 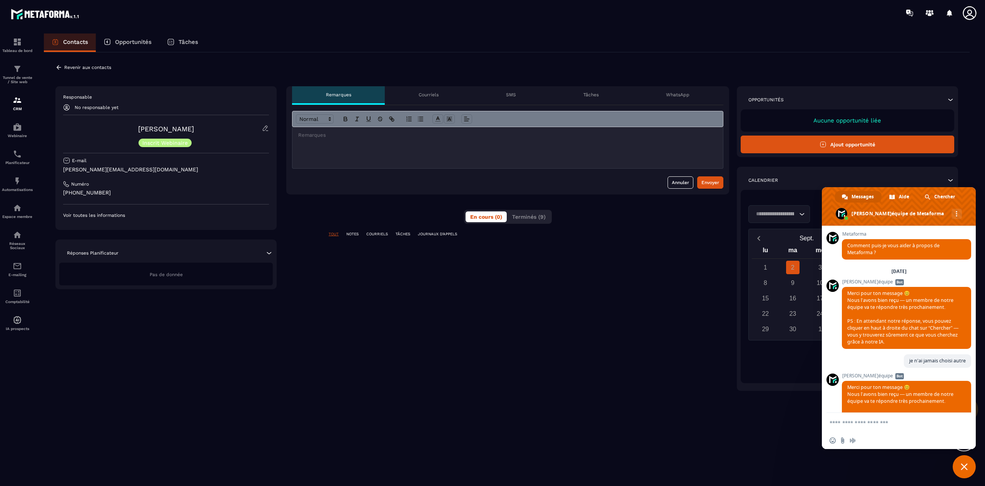 What do you see at coordinates (339, 95) in the screenshot?
I see `p: Remarques` at bounding box center [339, 95].